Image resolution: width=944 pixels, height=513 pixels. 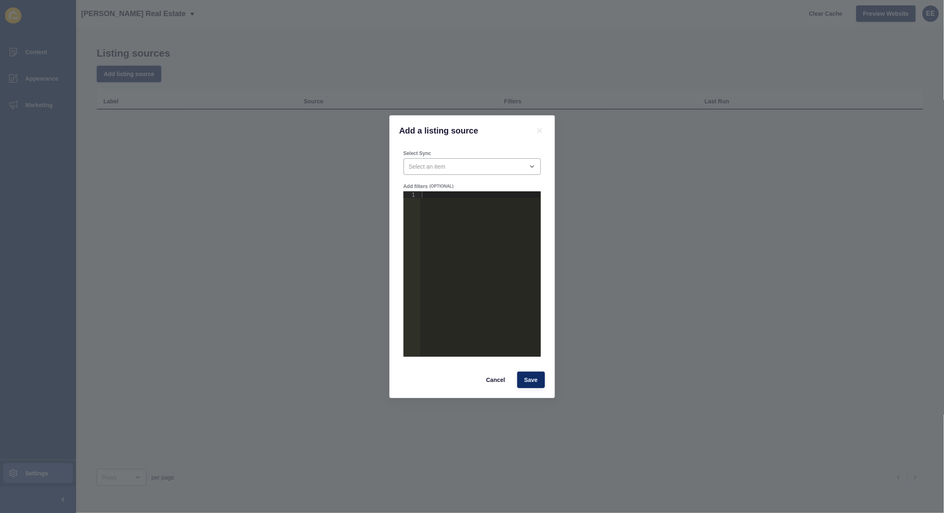 What do you see at coordinates (496, 380) in the screenshot?
I see `button: Cancel` at bounding box center [496, 380].